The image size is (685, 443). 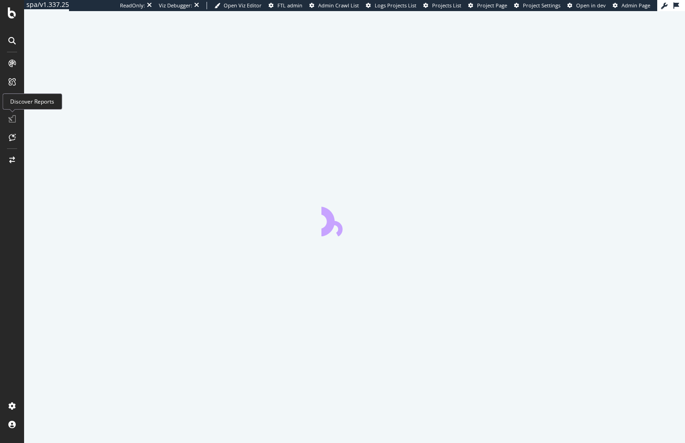 I want to click on span: Open in dev, so click(x=591, y=5).